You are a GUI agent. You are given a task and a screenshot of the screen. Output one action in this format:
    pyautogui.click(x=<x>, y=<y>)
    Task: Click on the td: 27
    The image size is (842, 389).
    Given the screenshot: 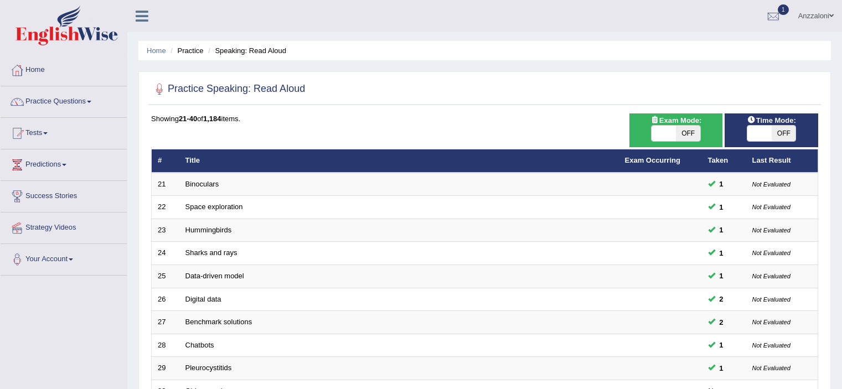 What is the action you would take?
    pyautogui.click(x=165, y=323)
    